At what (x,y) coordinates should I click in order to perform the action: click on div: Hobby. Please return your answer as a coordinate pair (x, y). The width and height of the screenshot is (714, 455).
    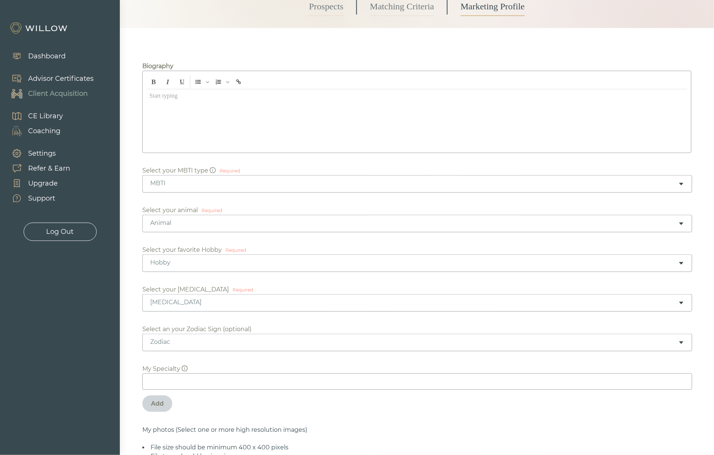
    Looking at the image, I should click on (414, 263).